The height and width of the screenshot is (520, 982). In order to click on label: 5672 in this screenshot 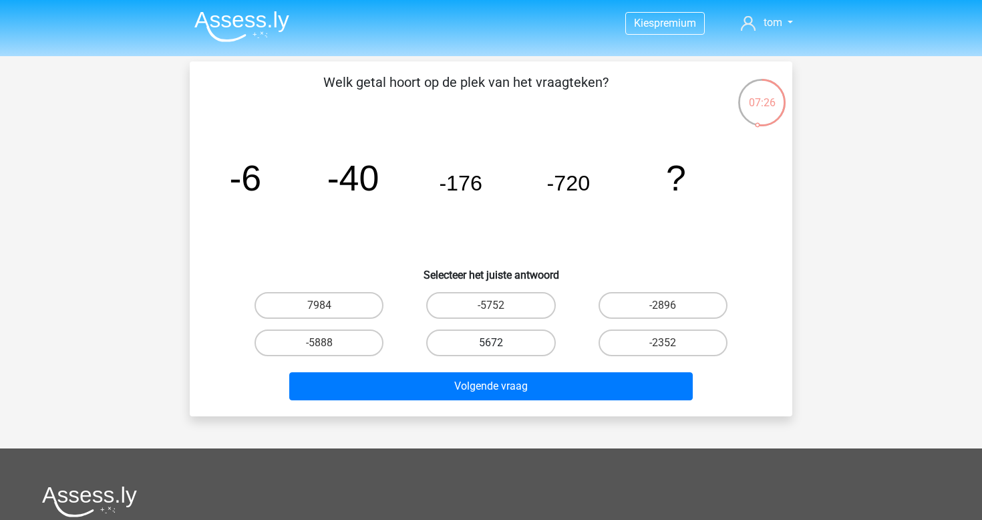, I will do `click(490, 343)`.